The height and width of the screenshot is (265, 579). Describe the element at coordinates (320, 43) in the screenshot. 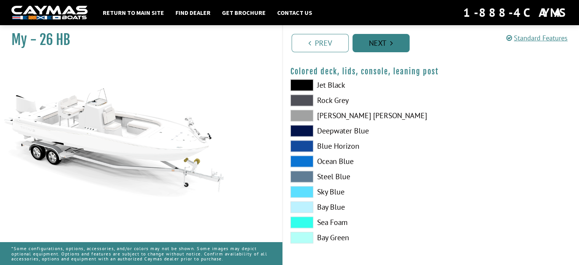

I see `a: Prev` at that location.